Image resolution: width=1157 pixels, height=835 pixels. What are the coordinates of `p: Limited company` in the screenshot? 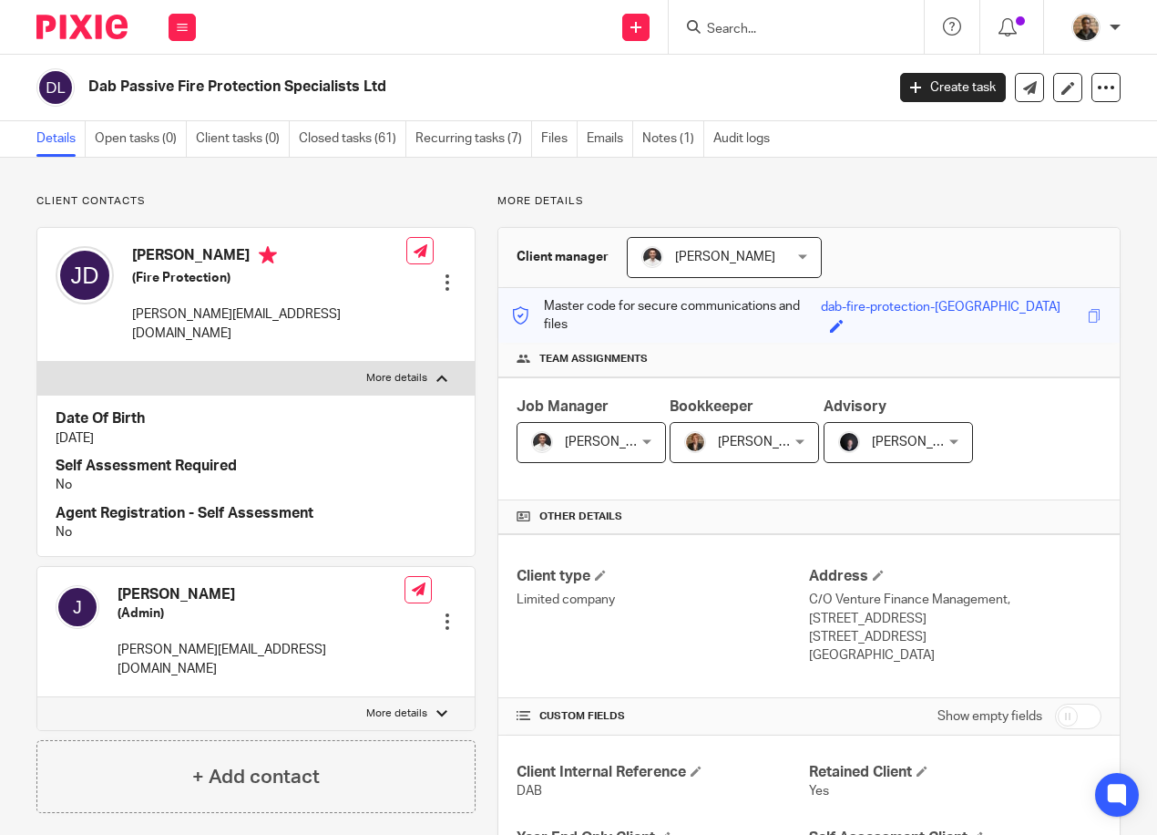 It's located at (662, 600).